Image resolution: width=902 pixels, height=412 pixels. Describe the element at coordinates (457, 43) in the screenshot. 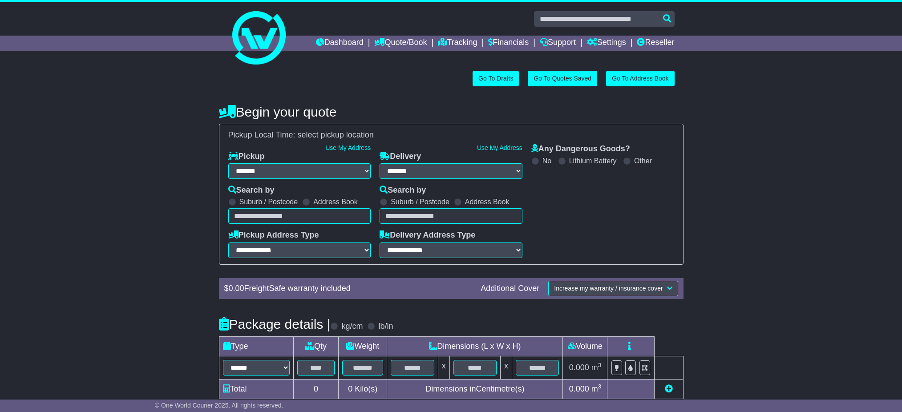

I see `a: Tracking` at that location.